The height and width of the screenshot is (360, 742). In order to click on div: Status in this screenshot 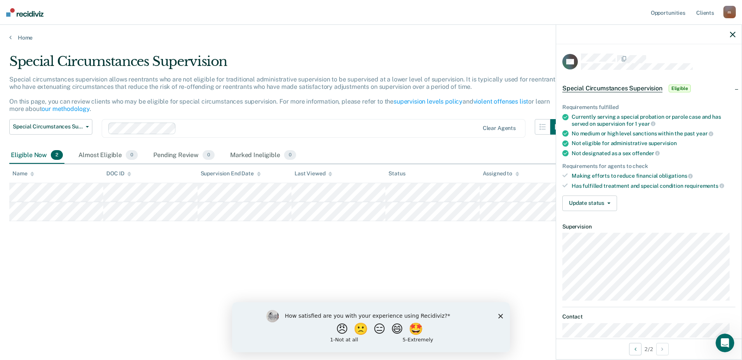, I will do `click(397, 174)`.